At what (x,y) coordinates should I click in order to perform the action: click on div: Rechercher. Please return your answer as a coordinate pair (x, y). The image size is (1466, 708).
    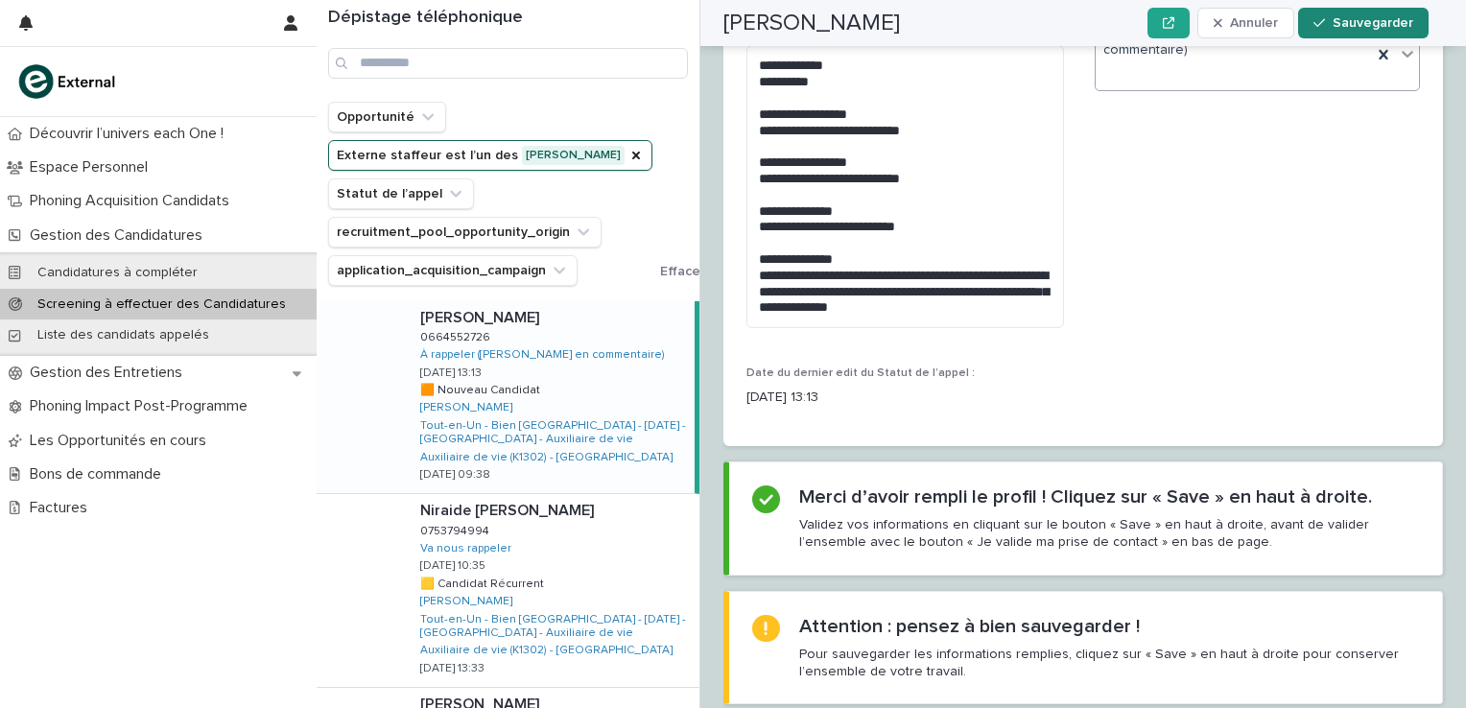
    Looking at the image, I should click on (508, 63).